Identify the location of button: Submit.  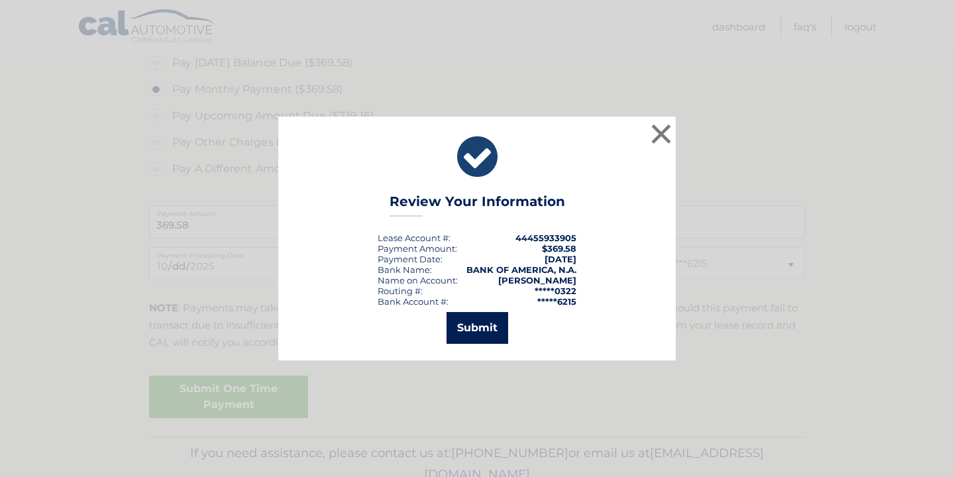
(477, 328).